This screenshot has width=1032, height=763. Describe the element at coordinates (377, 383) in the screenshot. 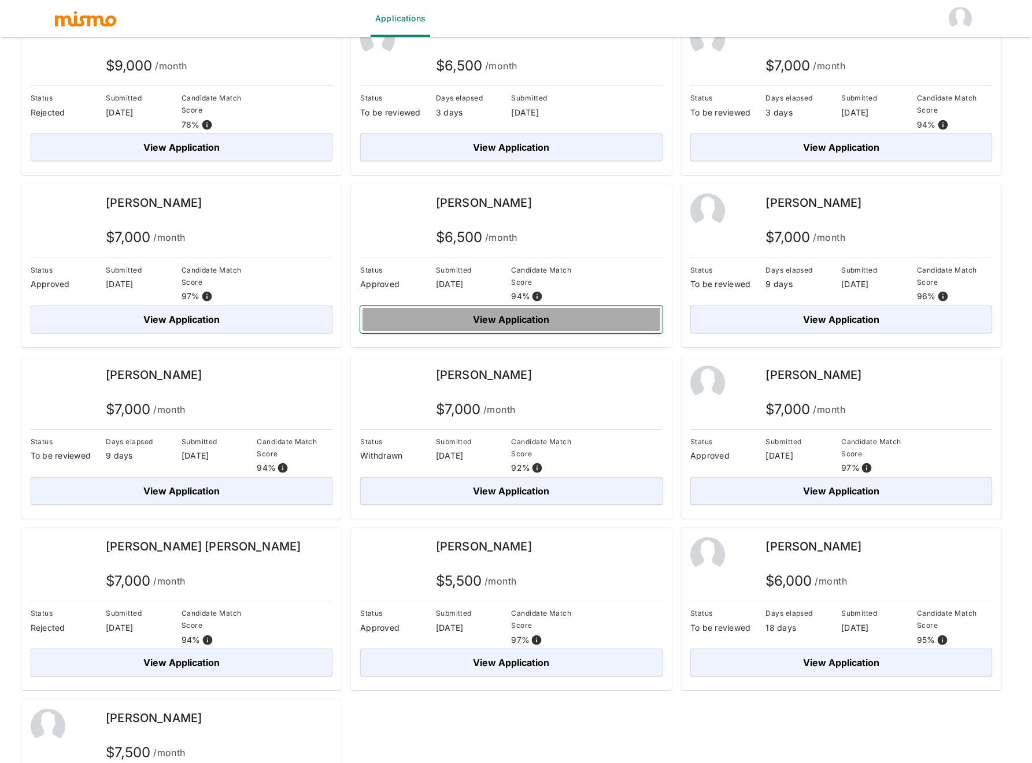

I see `img: 1lrildjt9ct0t1328vqgib3x6rc5` at that location.